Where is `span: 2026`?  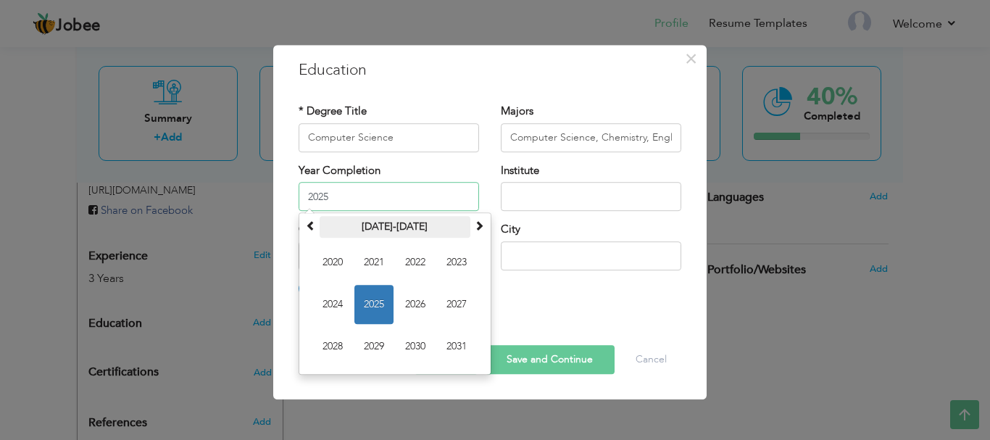 span: 2026 is located at coordinates (415, 304).